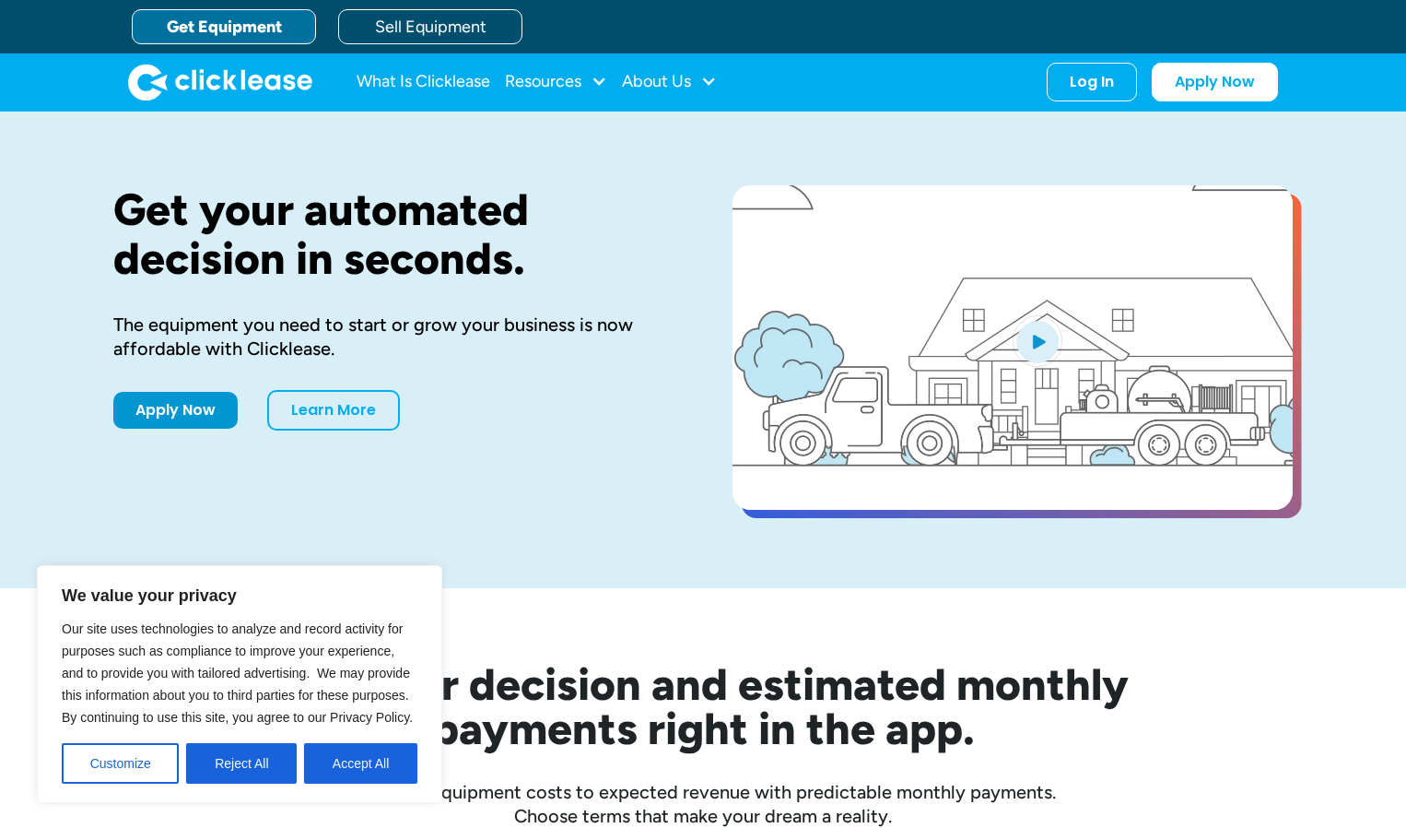 Image resolution: width=1406 pixels, height=840 pixels. What do you see at coordinates (334, 410) in the screenshot?
I see `a: Learn More` at bounding box center [334, 410].